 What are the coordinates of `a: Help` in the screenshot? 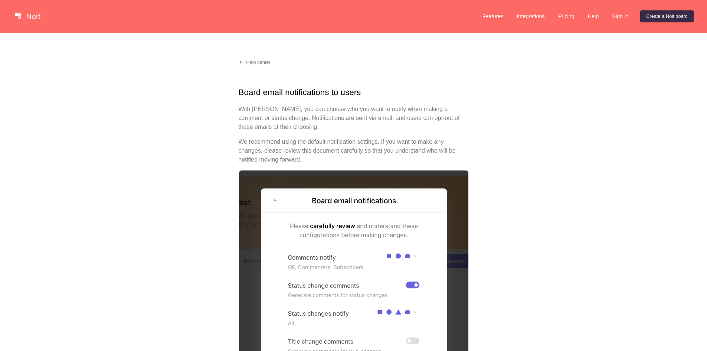 It's located at (593, 16).